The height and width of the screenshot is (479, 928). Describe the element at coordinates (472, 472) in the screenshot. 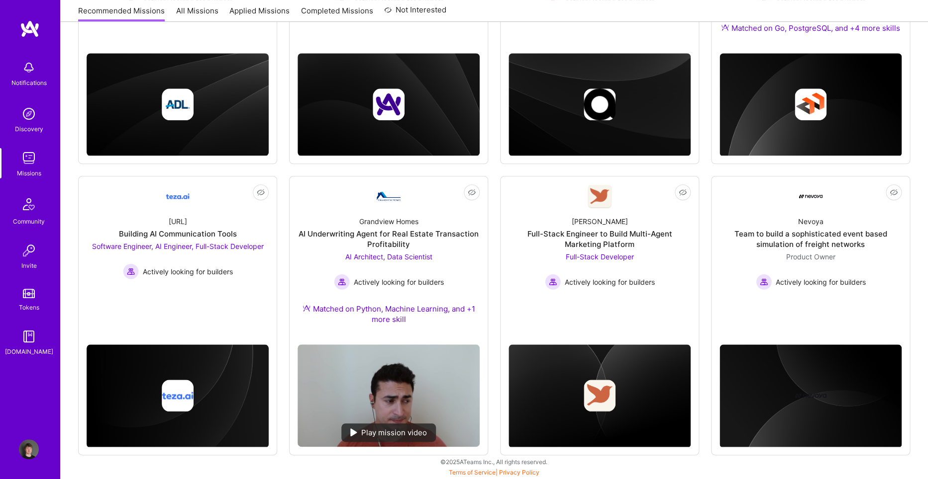

I see `a: Terms of Service` at that location.